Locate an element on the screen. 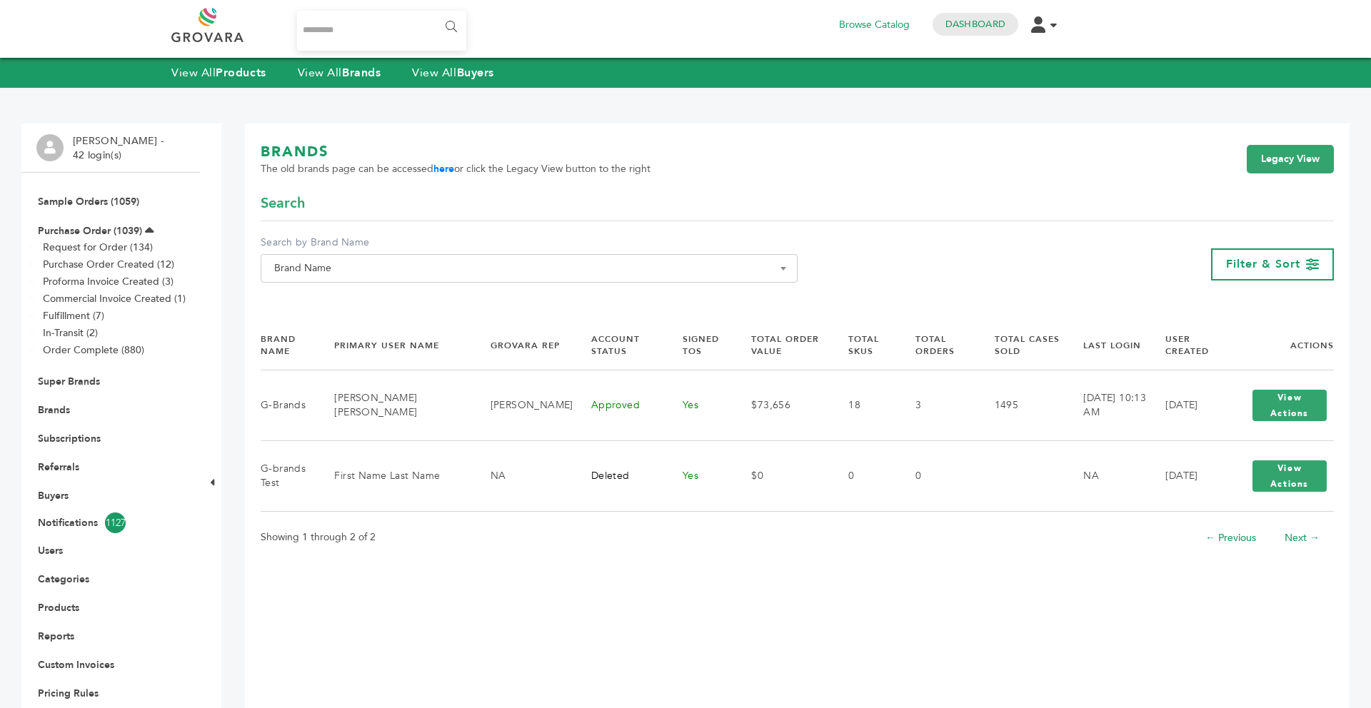 This screenshot has width=1371, height=708. a: Reports is located at coordinates (56, 636).